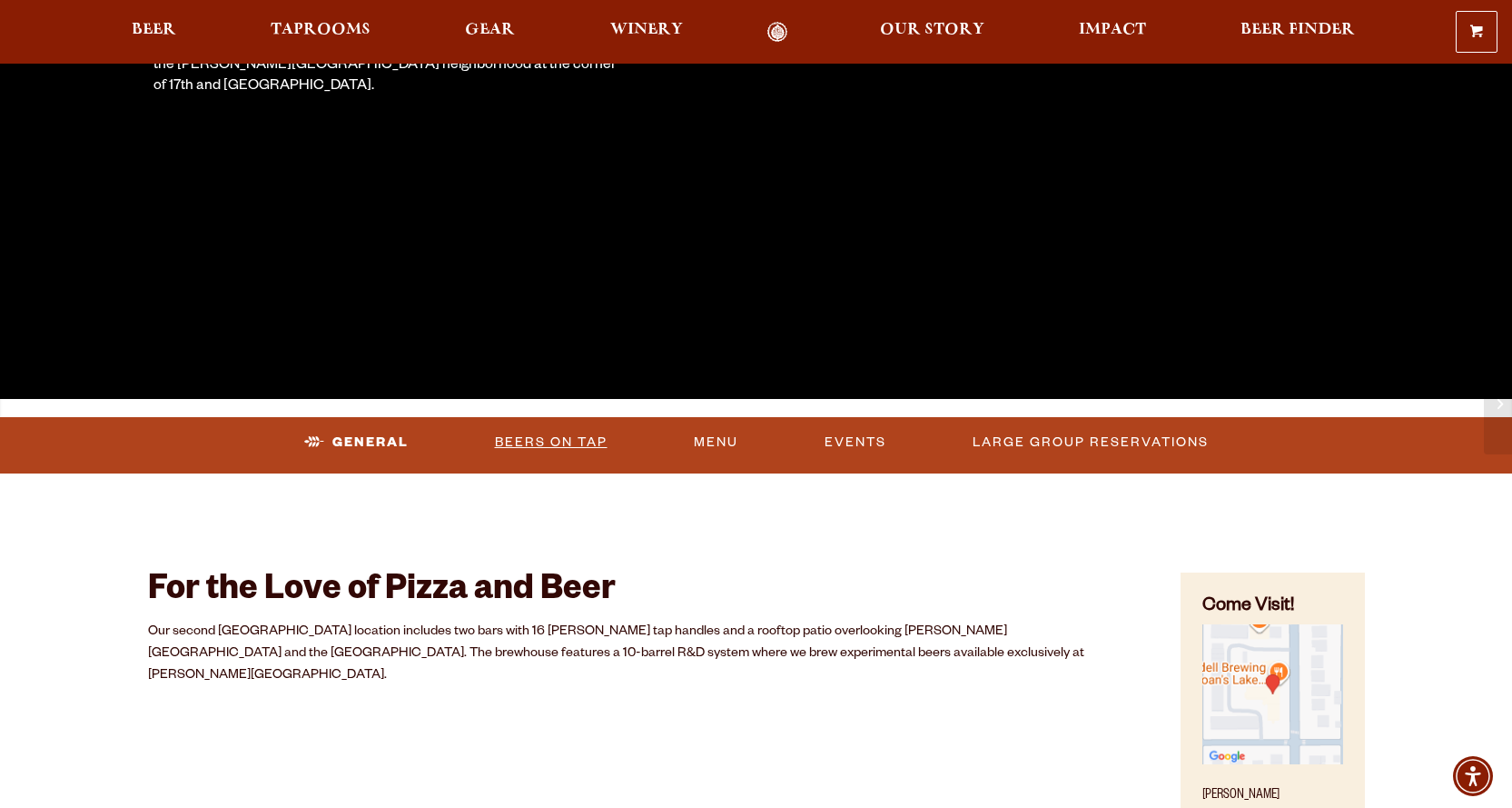 Image resolution: width=1512 pixels, height=808 pixels. Describe the element at coordinates (1298, 32) in the screenshot. I see `a: Beer Finder` at that location.